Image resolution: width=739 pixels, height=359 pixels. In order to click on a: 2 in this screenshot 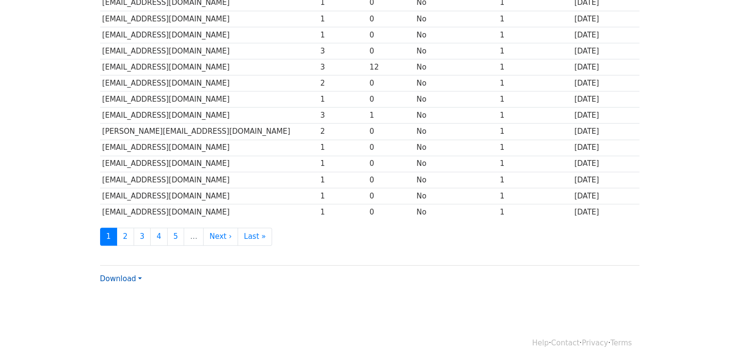, I will do `click(125, 236)`.